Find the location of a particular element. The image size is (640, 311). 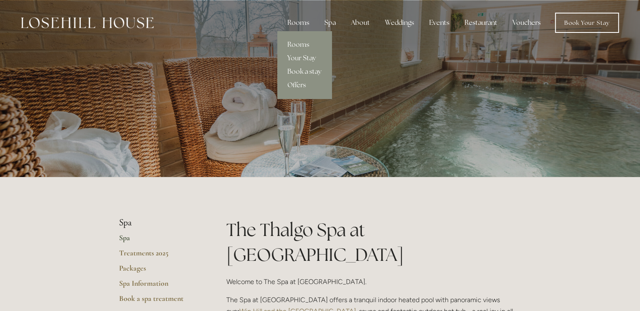

li: Spa is located at coordinates (159, 223).